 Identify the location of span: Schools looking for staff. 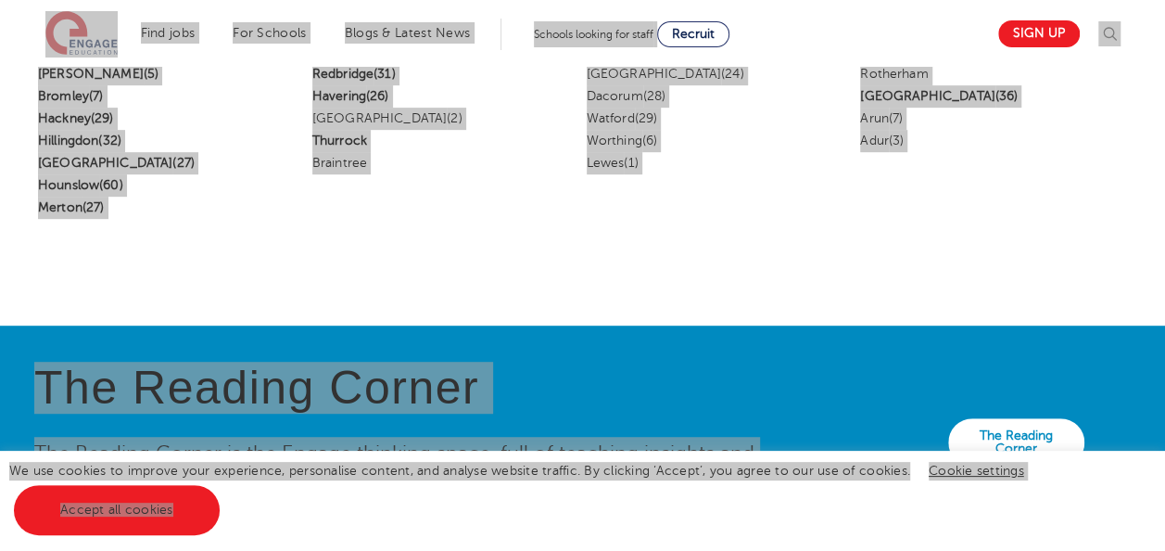
(593, 34).